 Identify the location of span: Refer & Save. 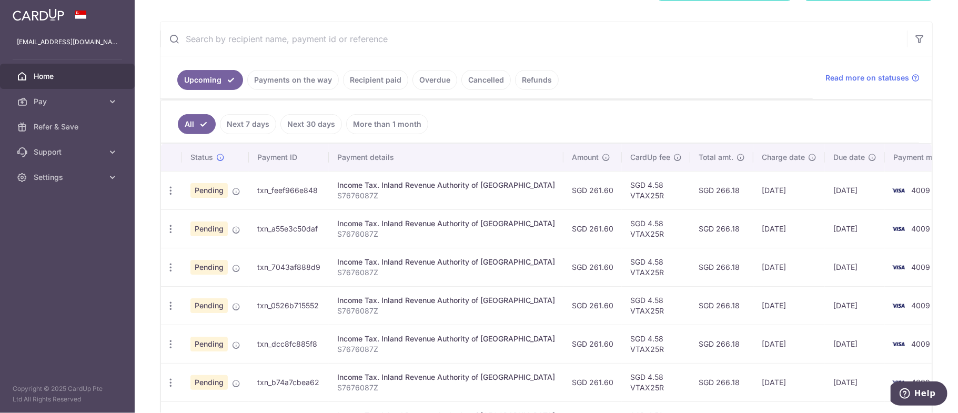
(68, 127).